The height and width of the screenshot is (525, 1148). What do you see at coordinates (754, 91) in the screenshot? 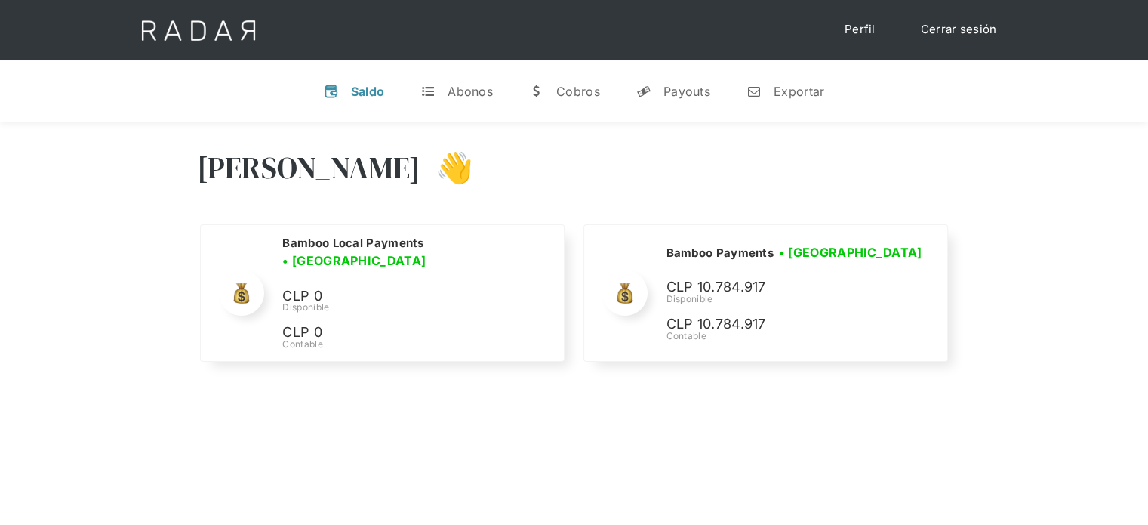
I see `div: n` at bounding box center [754, 91].